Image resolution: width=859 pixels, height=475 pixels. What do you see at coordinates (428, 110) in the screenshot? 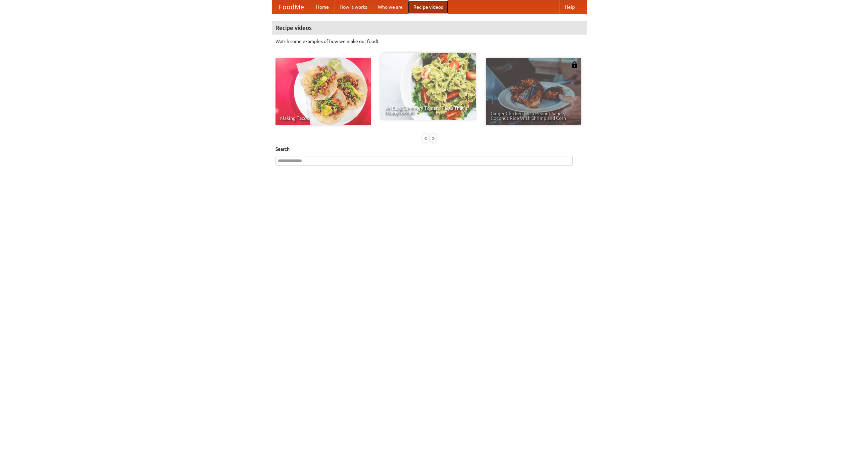
I see `span: An Easy, Summery Tomato Pasta That's Ready for Fall` at bounding box center [428, 110].